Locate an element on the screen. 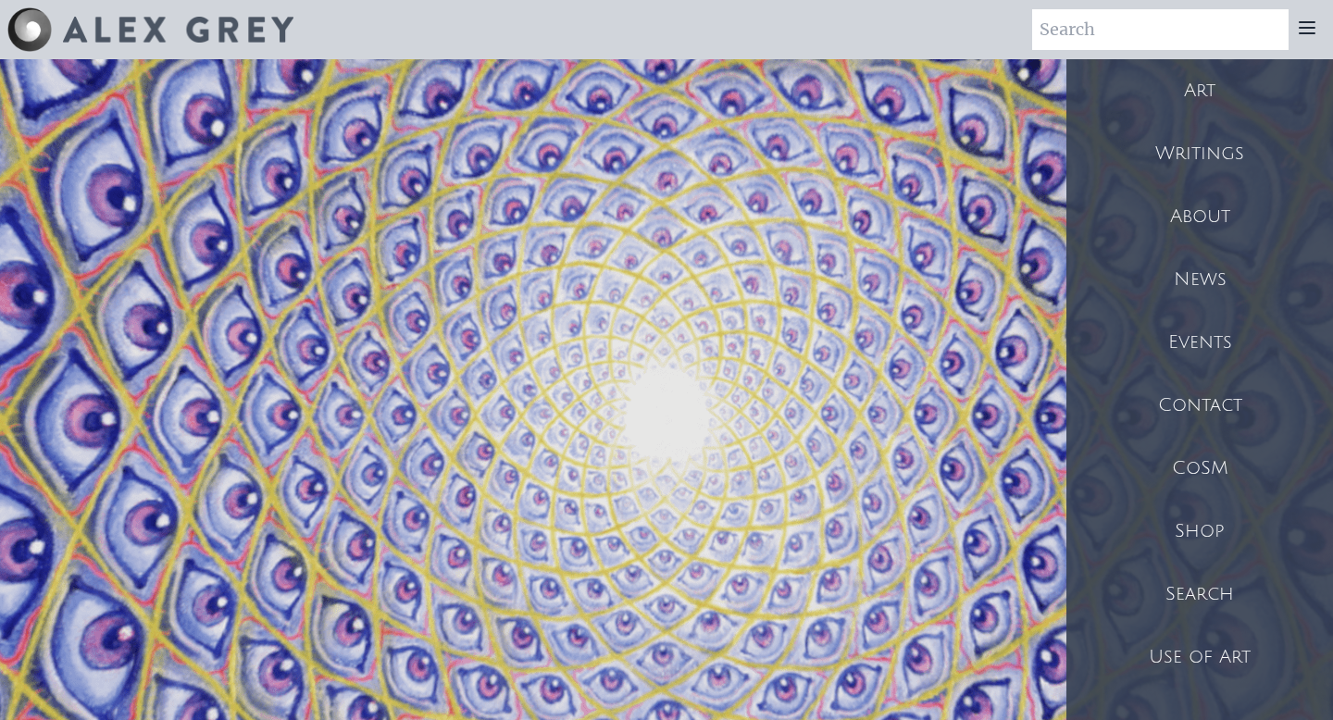  div: About is located at coordinates (1200, 217).